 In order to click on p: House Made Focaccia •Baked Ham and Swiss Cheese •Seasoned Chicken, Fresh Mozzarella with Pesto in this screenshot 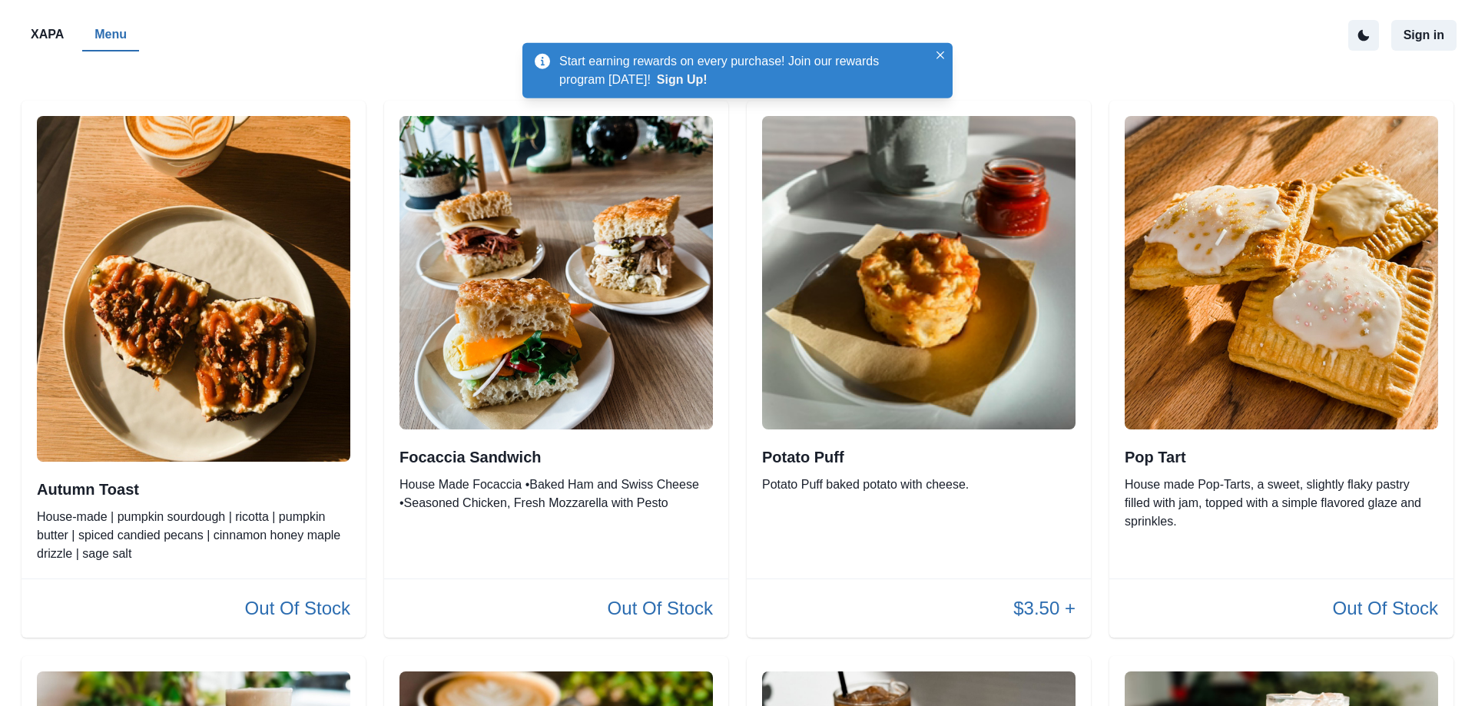, I will do `click(556, 494)`.